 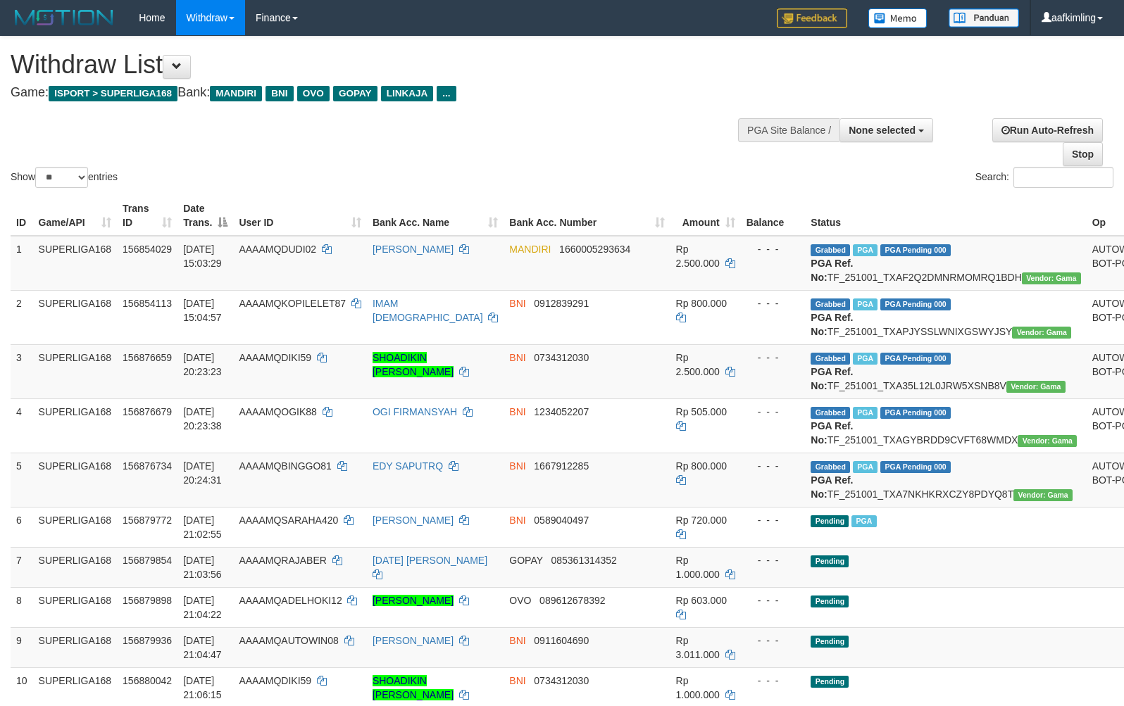 What do you see at coordinates (147, 681) in the screenshot?
I see `span: 156880042` at bounding box center [147, 681].